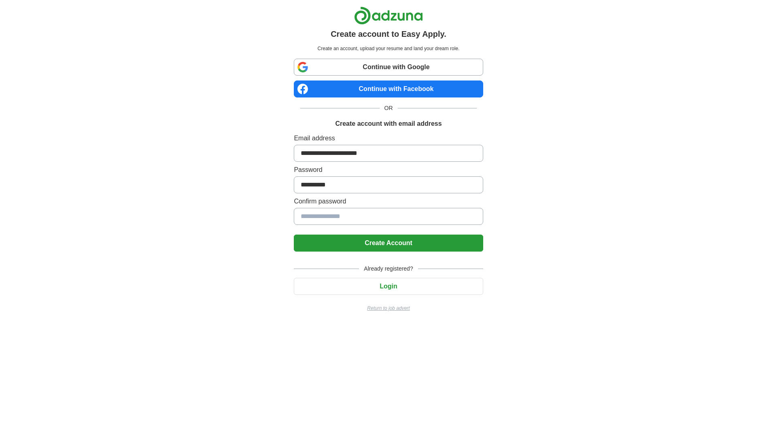 This screenshot has width=777, height=434. I want to click on a: Continue with Facebook, so click(388, 89).